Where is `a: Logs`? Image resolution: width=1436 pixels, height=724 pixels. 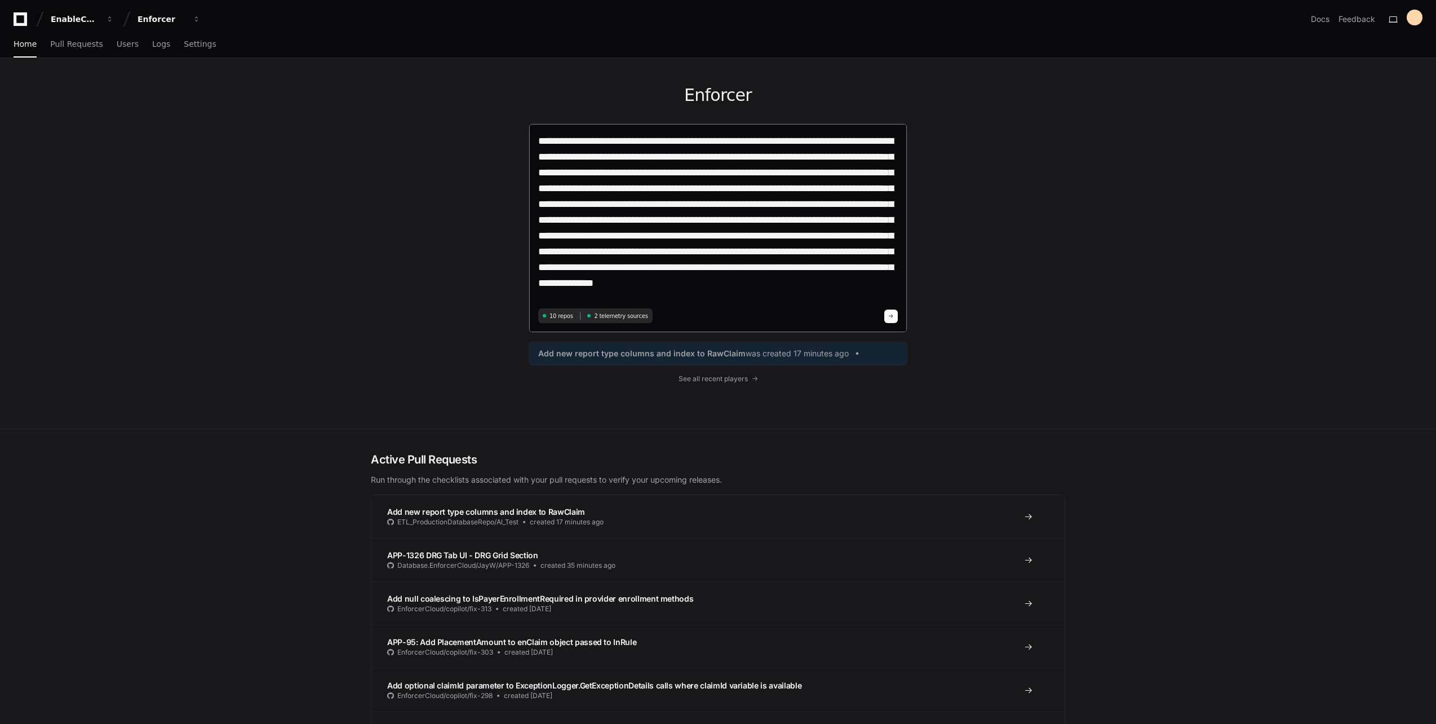 a: Logs is located at coordinates (161, 45).